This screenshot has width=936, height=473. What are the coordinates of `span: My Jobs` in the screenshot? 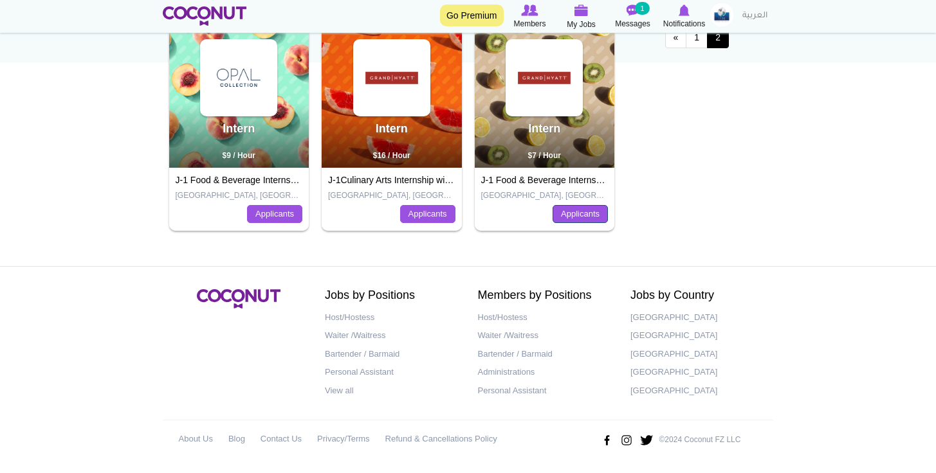 It's located at (581, 24).